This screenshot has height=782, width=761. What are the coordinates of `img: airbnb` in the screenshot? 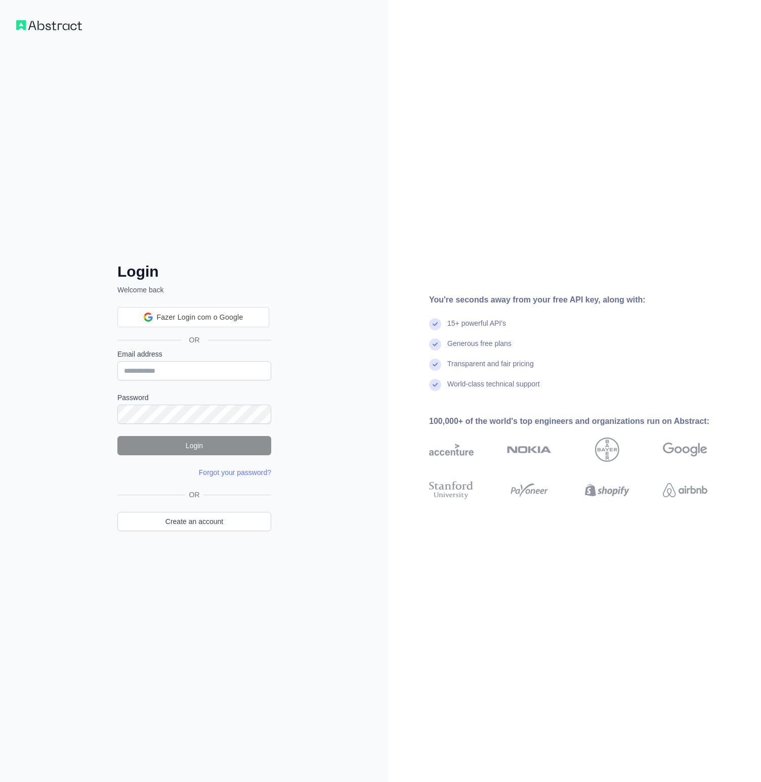 It's located at (685, 490).